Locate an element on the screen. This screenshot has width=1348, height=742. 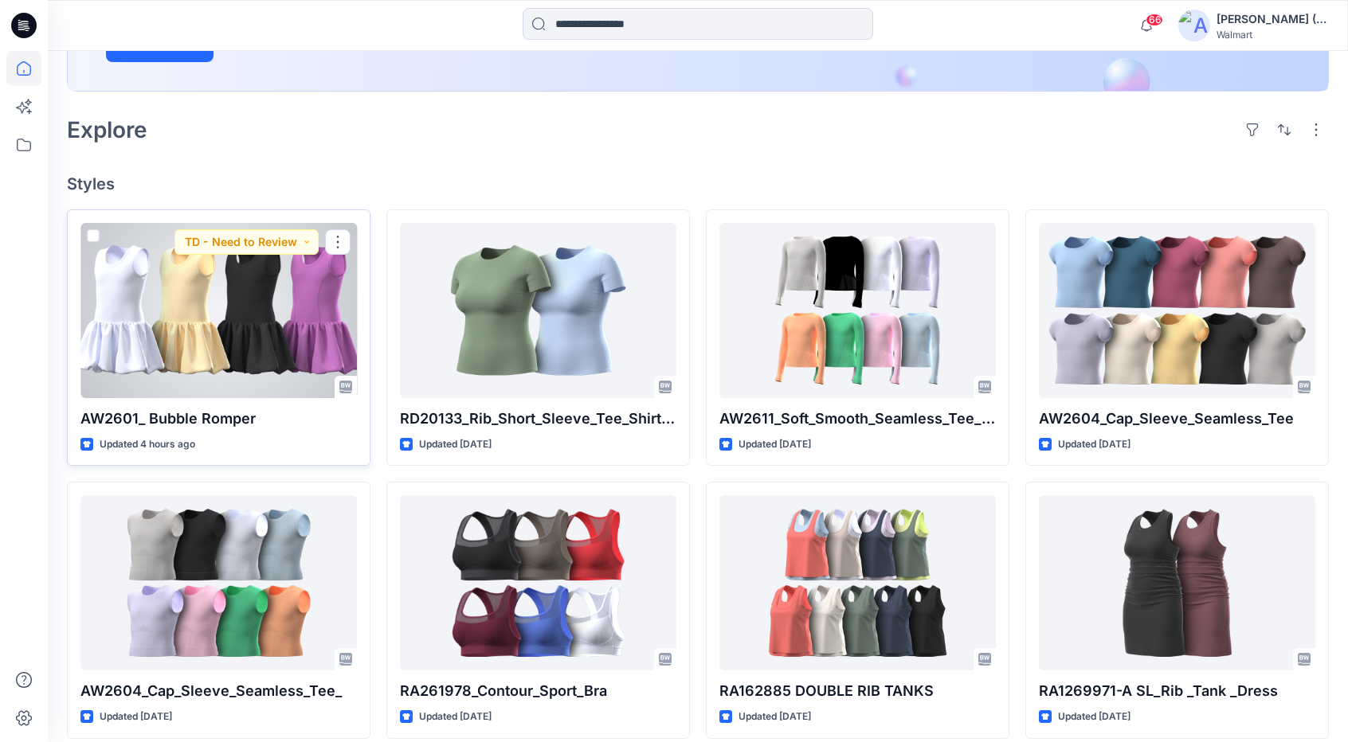
div: Walmart is located at coordinates (1272, 34).